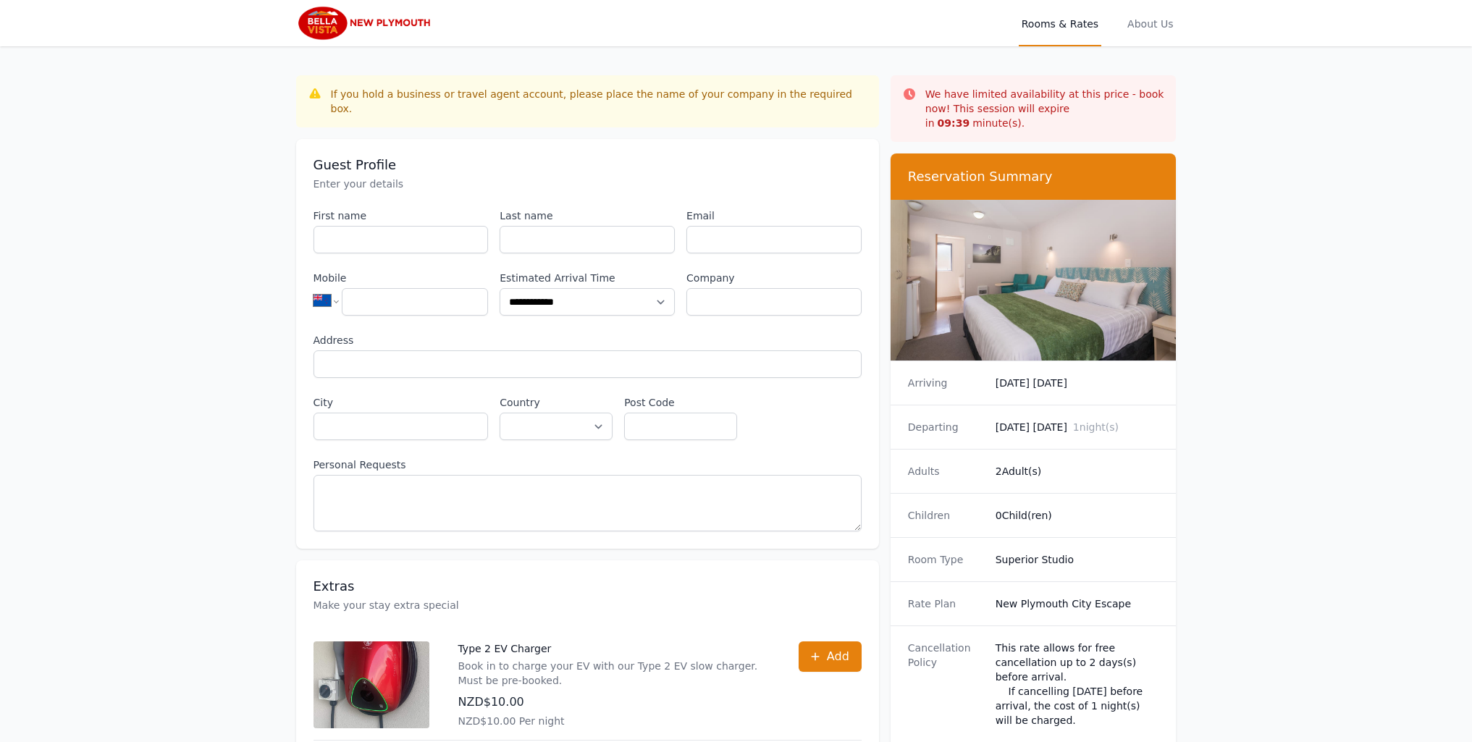 The width and height of the screenshot is (1472, 742). Describe the element at coordinates (774, 278) in the screenshot. I see `label: Company` at that location.